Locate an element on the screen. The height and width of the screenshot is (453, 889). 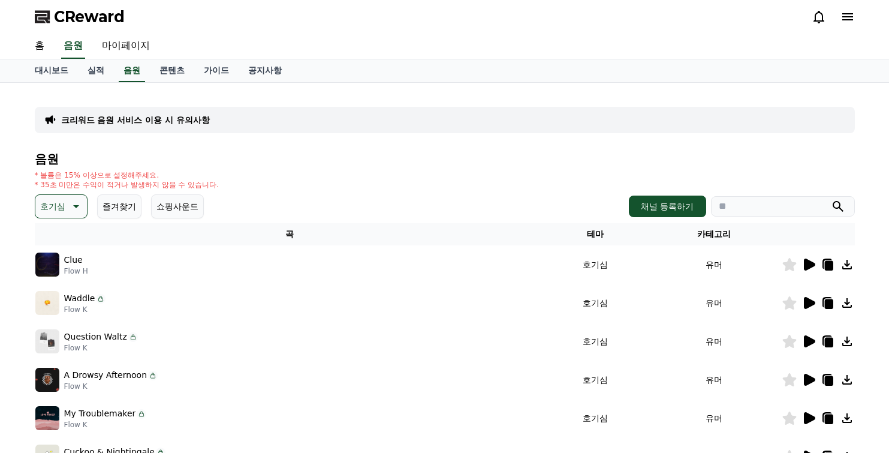
button: 즐겨찾기 is located at coordinates (119, 206).